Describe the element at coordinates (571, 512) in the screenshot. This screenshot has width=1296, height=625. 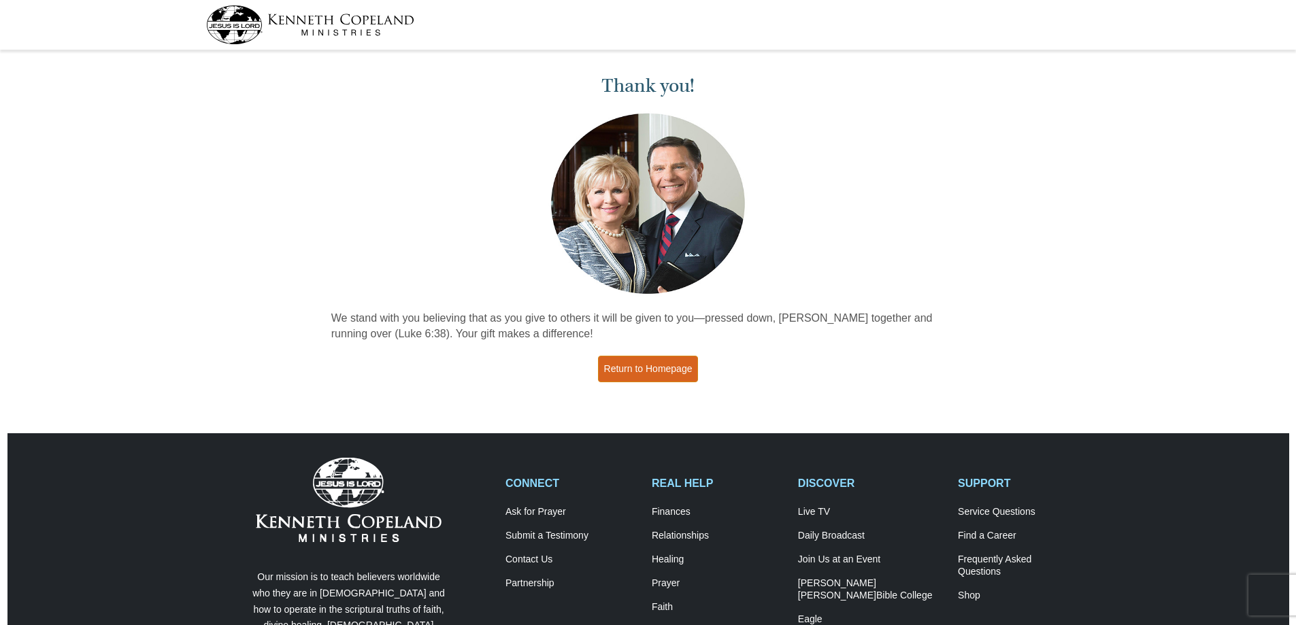
I see `a: Ask for Prayer` at that location.